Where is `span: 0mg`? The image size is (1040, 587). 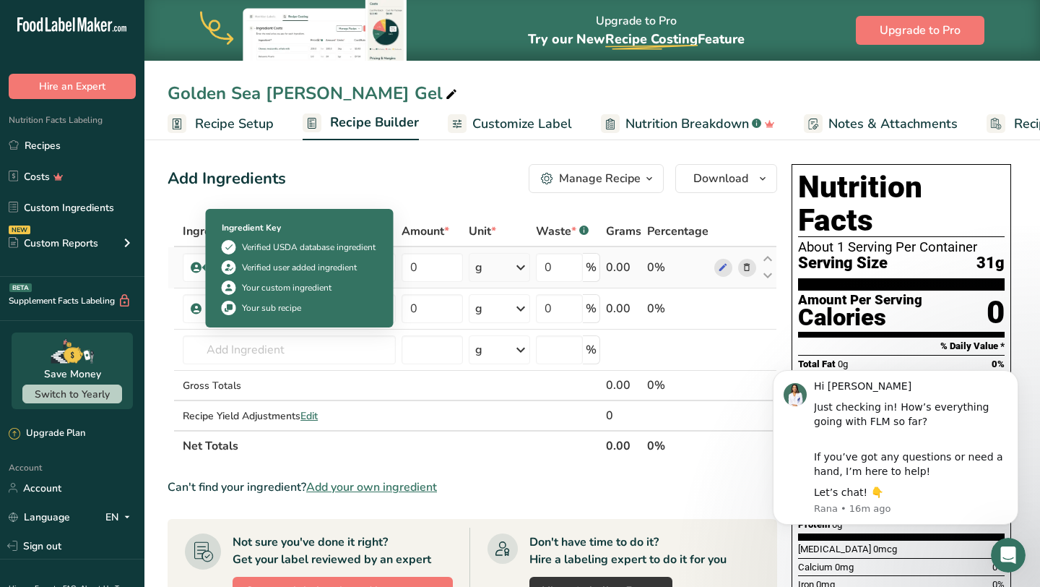 span: 0mg is located at coordinates (845, 566).